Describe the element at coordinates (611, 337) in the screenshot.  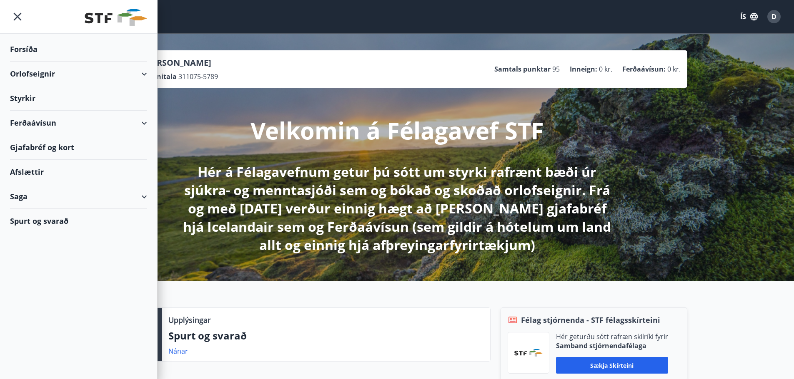
I see `p: Hér geturðu sótt rafræn skilríki fyrir` at that location.